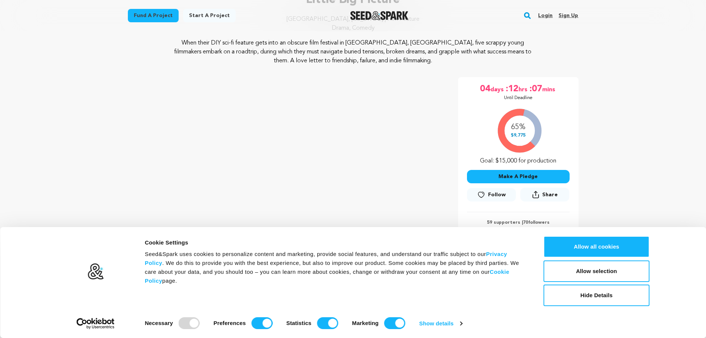  Describe the element at coordinates (153, 16) in the screenshot. I see `a: Fund a project` at that location.